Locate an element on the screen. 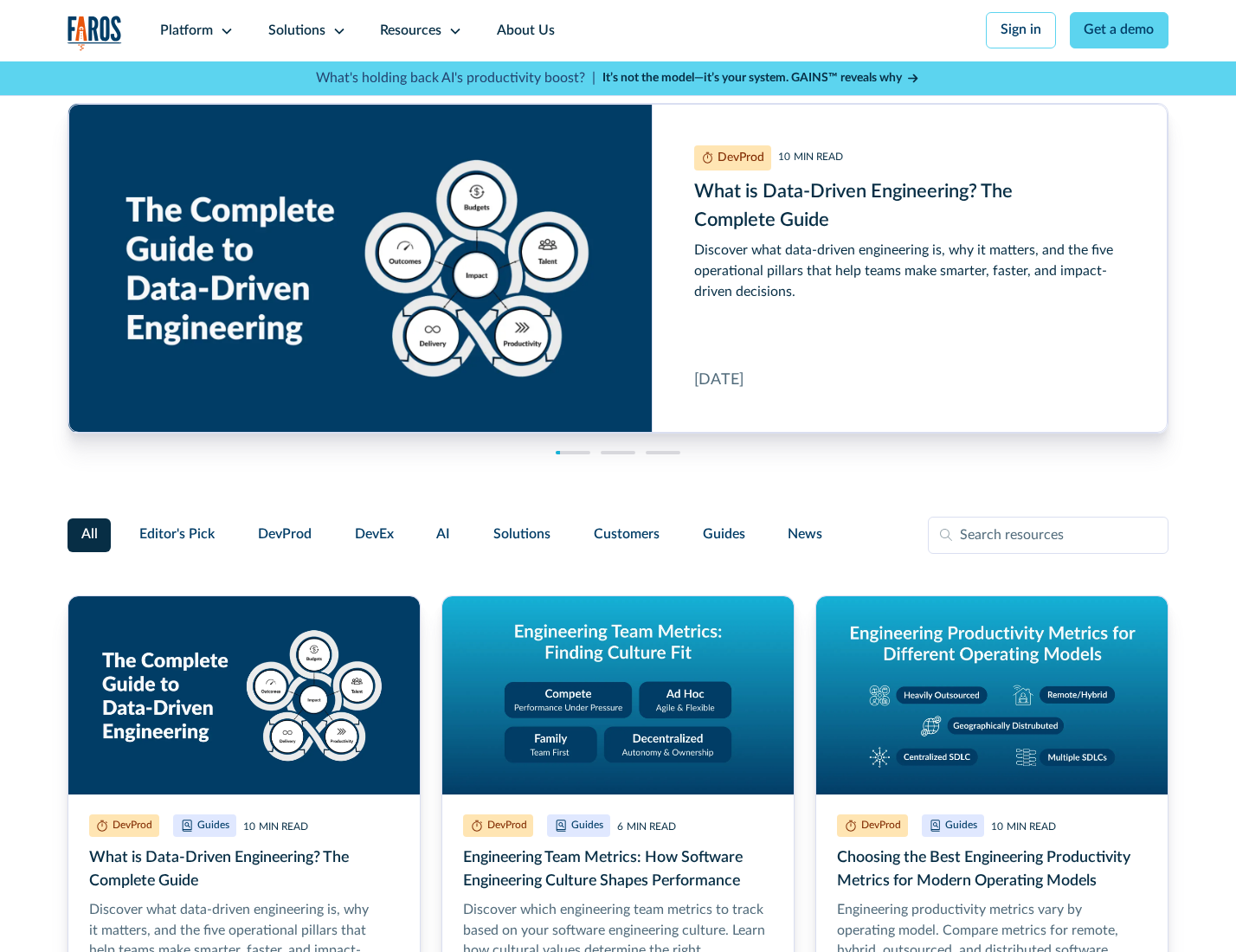 Image resolution: width=1236 pixels, height=952 pixels. span: DevProd is located at coordinates (285, 535).